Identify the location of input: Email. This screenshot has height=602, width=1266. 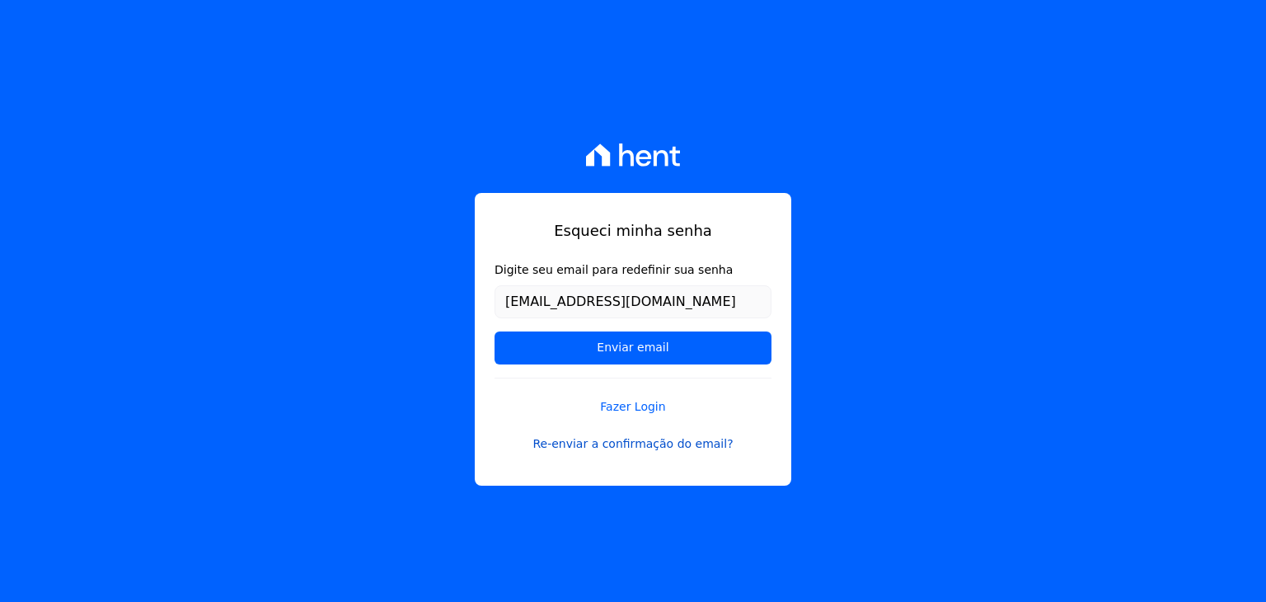
(633, 302).